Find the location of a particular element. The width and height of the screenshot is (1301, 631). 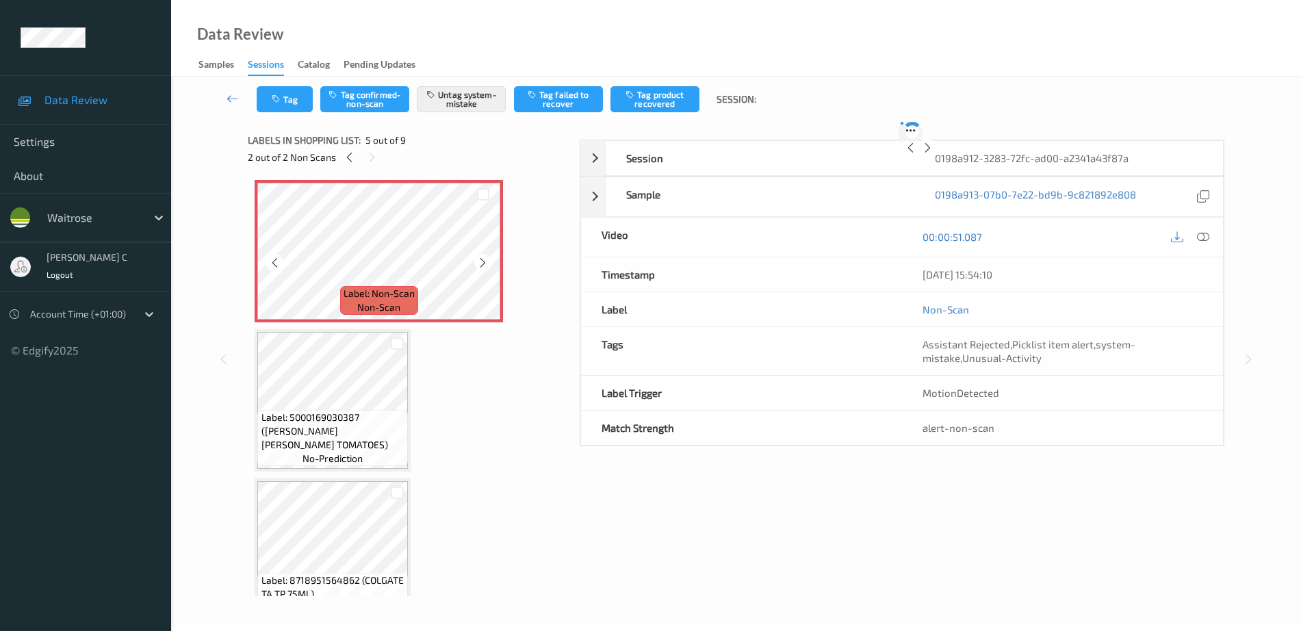

a: Non-Scan is located at coordinates (946, 309).